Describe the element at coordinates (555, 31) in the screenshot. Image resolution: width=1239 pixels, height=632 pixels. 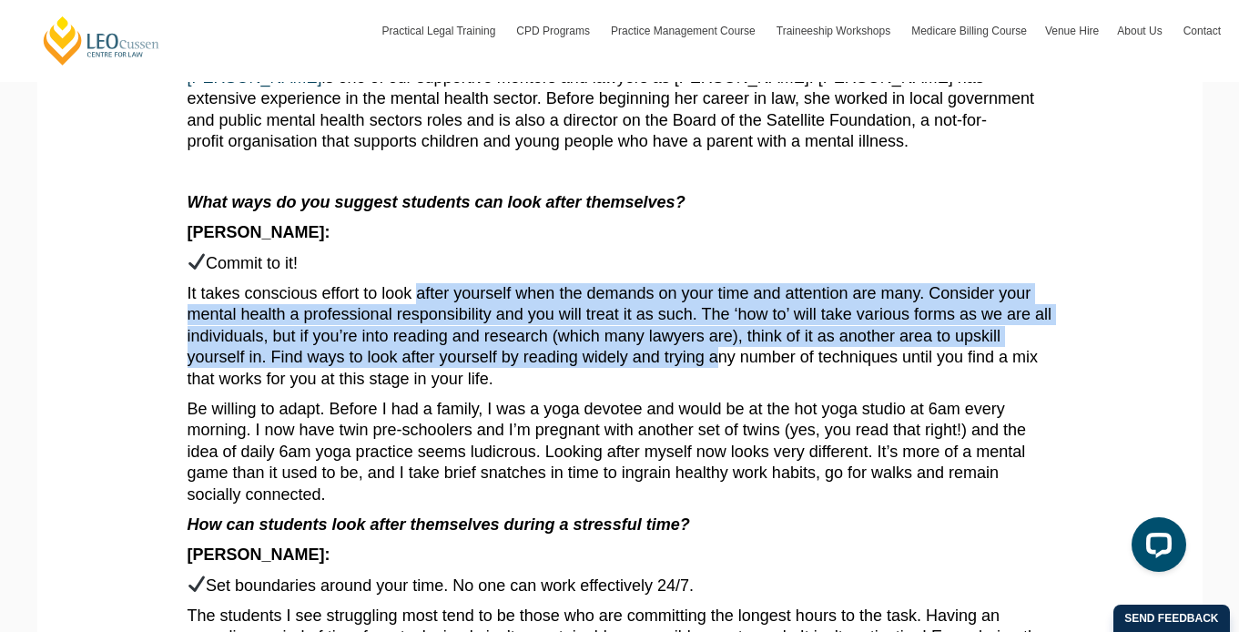
I see `a: CPD Programs` at that location.